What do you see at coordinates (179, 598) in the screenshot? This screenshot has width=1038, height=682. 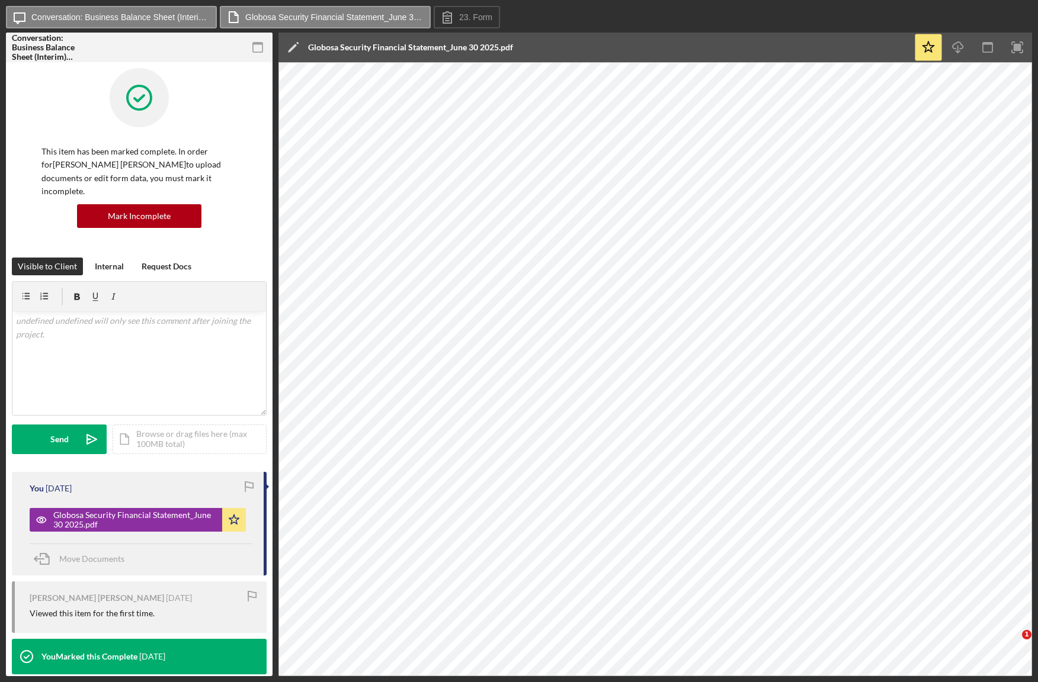 I see `time: 2025-06-20 00:05` at bounding box center [179, 598].